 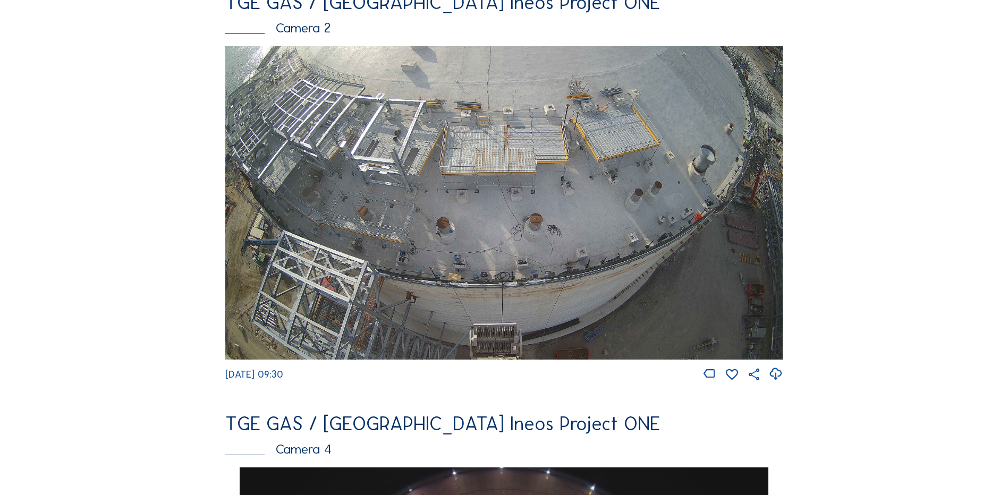 What do you see at coordinates (504, 203) in the screenshot?
I see `img: Image` at bounding box center [504, 203].